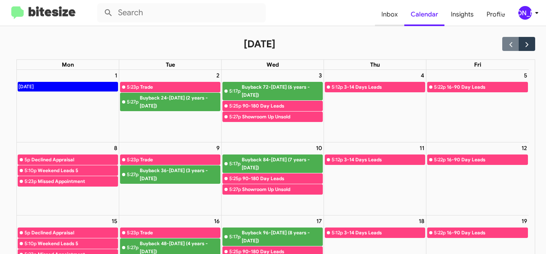 The height and width of the screenshot is (254, 546). Describe the element at coordinates (78, 182) in the screenshot. I see `div: Missed Appointment` at that location.